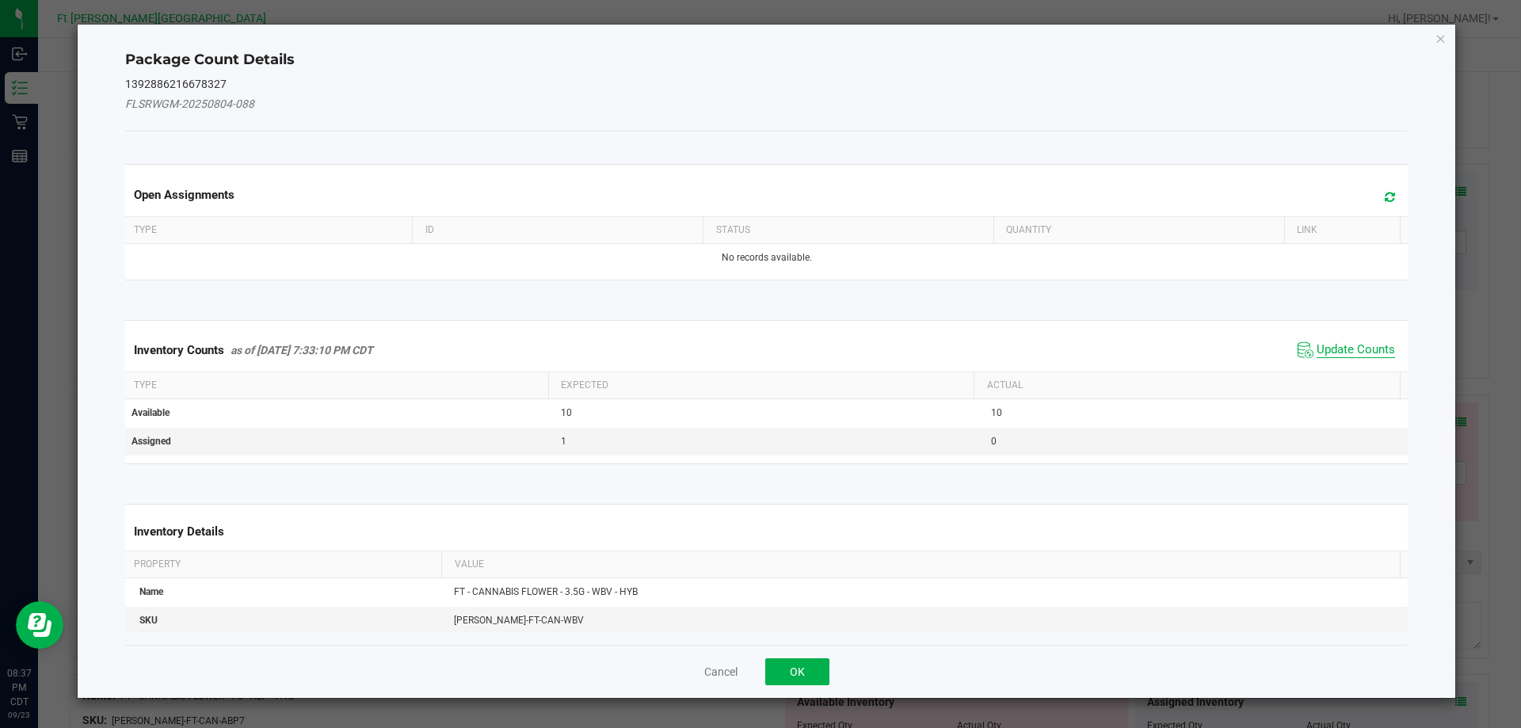 Image resolution: width=1521 pixels, height=728 pixels. What do you see at coordinates (585, 385) in the screenshot?
I see `span: Expected` at bounding box center [585, 385].